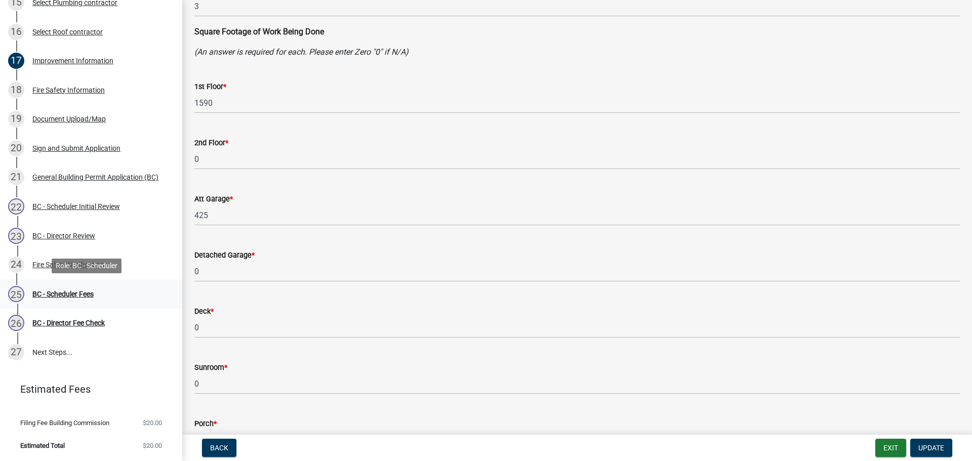 This screenshot has height=461, width=972. Describe the element at coordinates (931, 448) in the screenshot. I see `span: Update` at that location.